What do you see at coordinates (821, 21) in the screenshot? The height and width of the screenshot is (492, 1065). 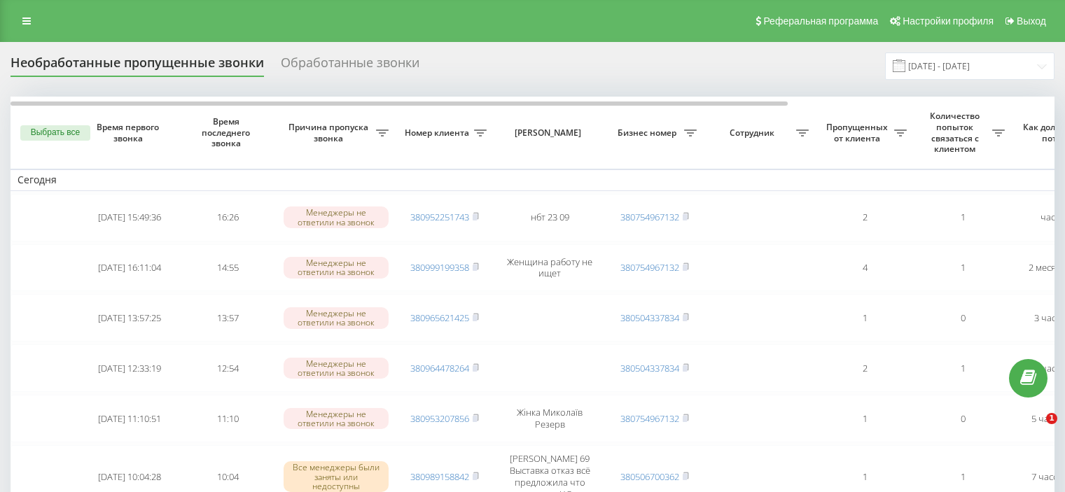 I see `span: Реферальная программа` at bounding box center [821, 21].